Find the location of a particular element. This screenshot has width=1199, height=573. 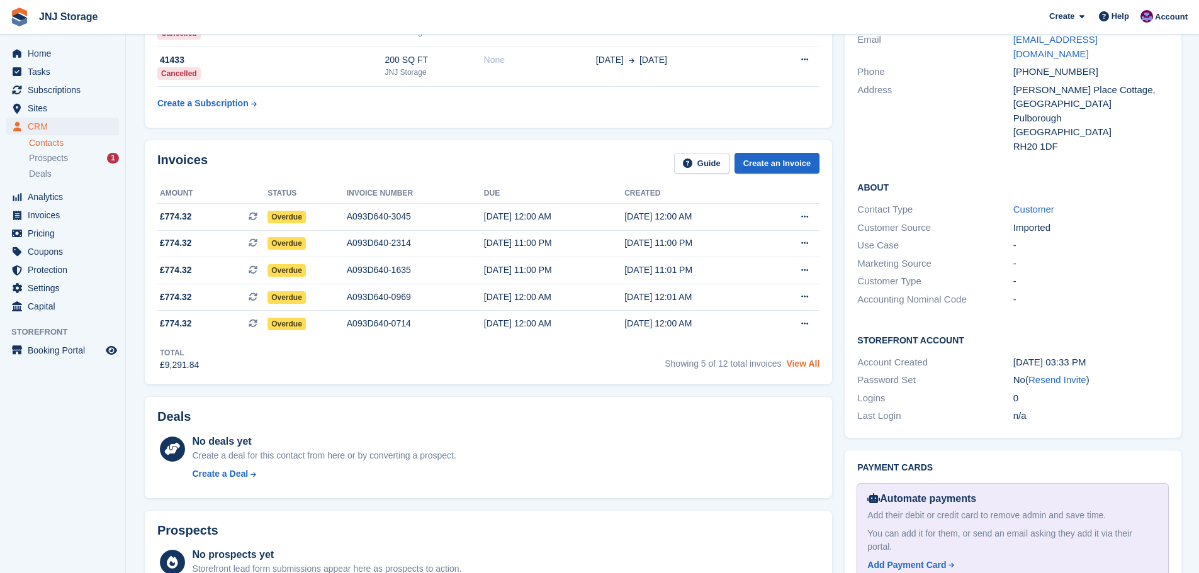

div: Contact Type is located at coordinates (934, 210).